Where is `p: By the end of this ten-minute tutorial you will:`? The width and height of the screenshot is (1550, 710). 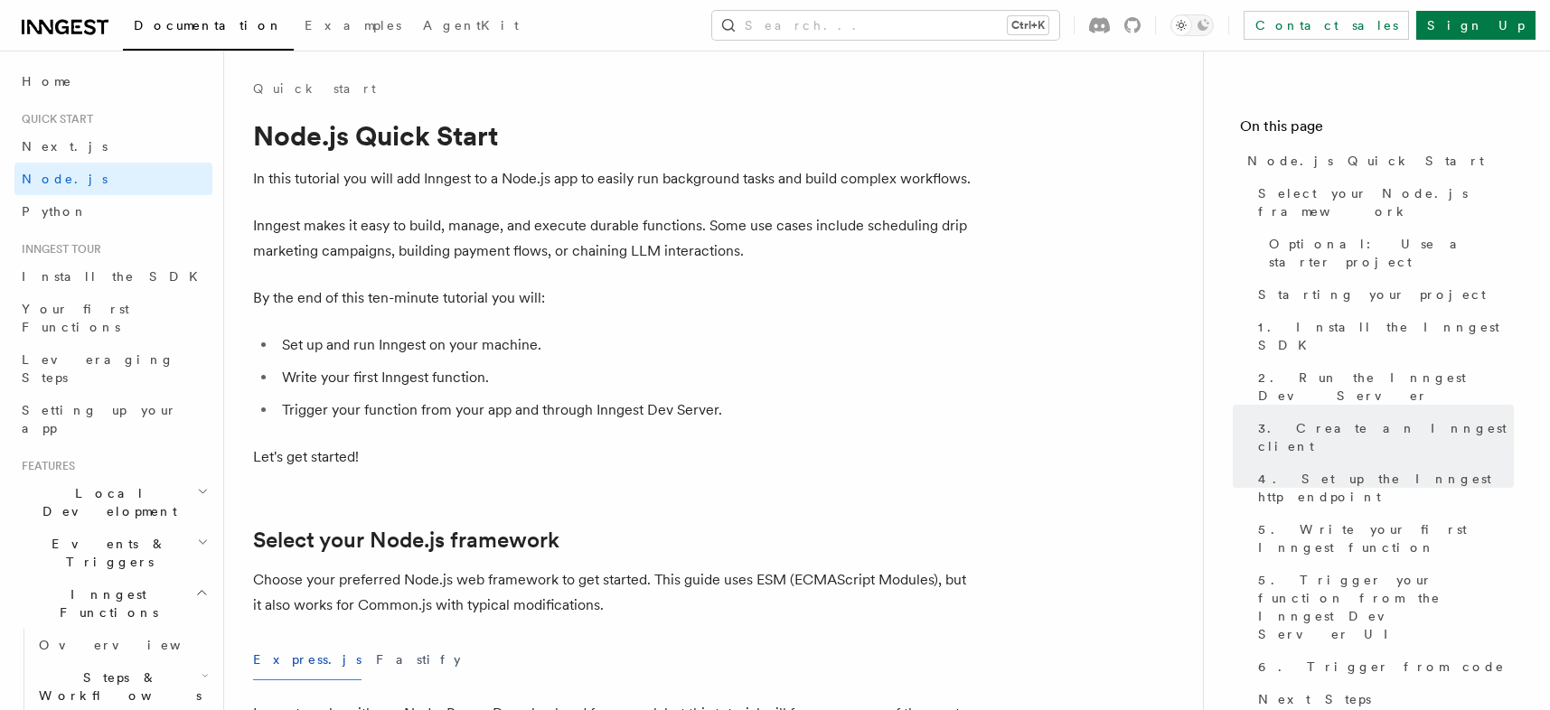
p: By the end of this ten-minute tutorial you will: is located at coordinates (615, 298).